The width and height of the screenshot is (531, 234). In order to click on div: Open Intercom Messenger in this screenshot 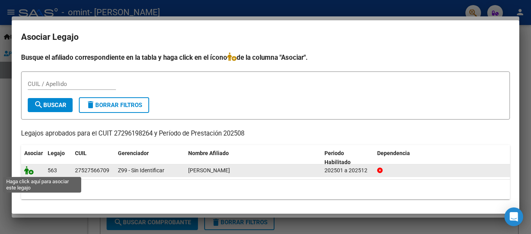, I will do `click(514, 217)`.